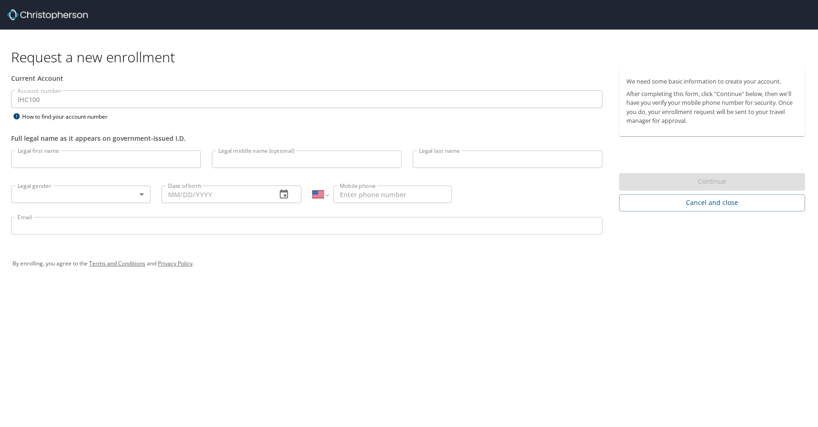 This screenshot has width=818, height=427. Describe the element at coordinates (712, 203) in the screenshot. I see `button: Cancel and close` at that location.